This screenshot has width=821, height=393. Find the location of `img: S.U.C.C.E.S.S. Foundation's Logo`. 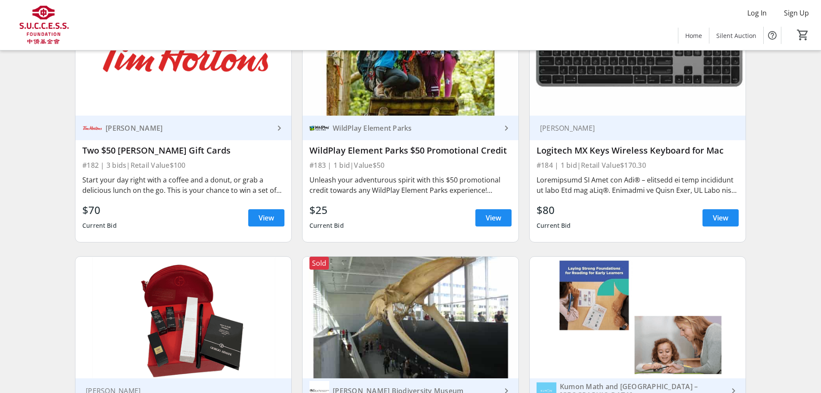

img: S.U.C.C.E.S.S. Foundation's Logo is located at coordinates (44, 25).